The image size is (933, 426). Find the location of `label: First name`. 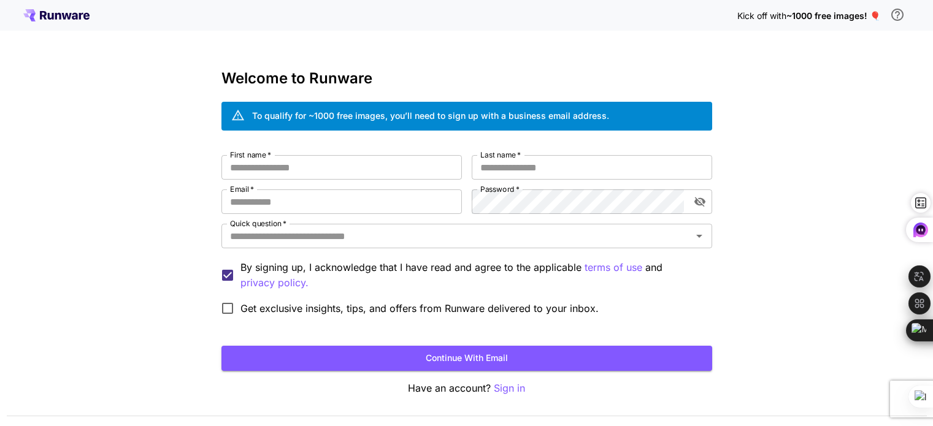

label: First name is located at coordinates (250, 155).